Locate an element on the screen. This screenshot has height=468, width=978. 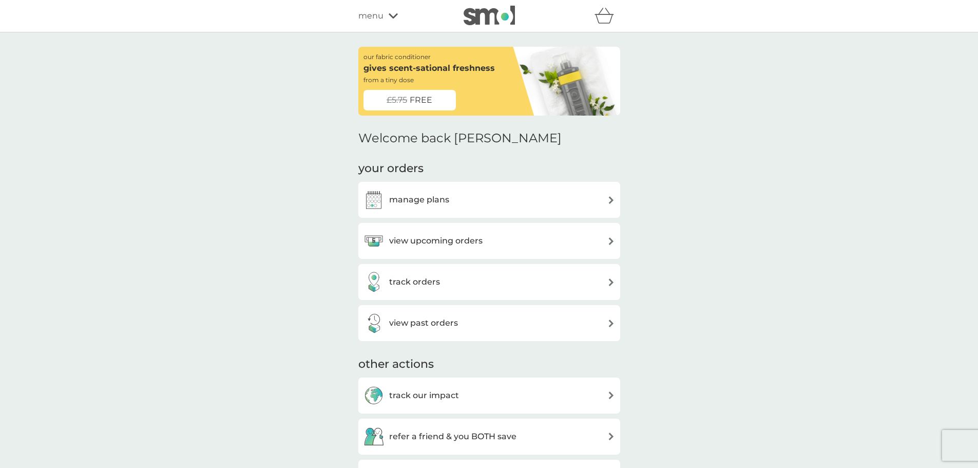
img: smol is located at coordinates (489, 15).